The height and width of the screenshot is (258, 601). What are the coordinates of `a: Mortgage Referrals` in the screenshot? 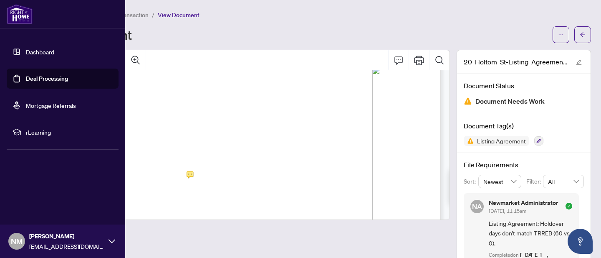 It's located at (51, 105).